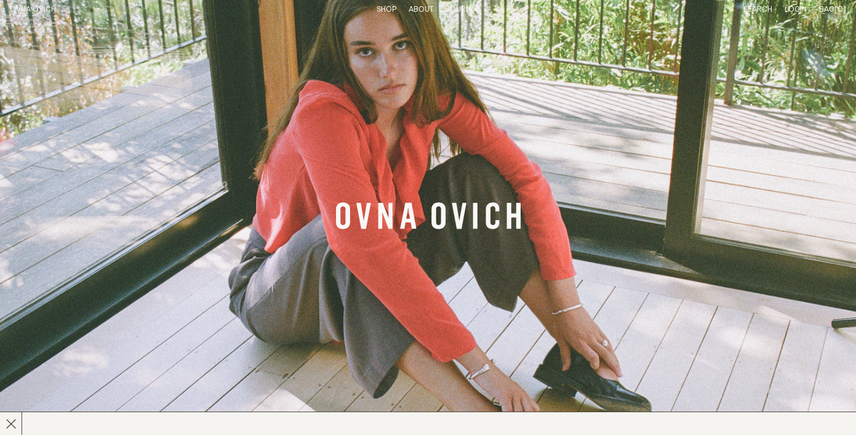 The width and height of the screenshot is (856, 435). Describe the element at coordinates (387, 9) in the screenshot. I see `a: Shop` at that location.